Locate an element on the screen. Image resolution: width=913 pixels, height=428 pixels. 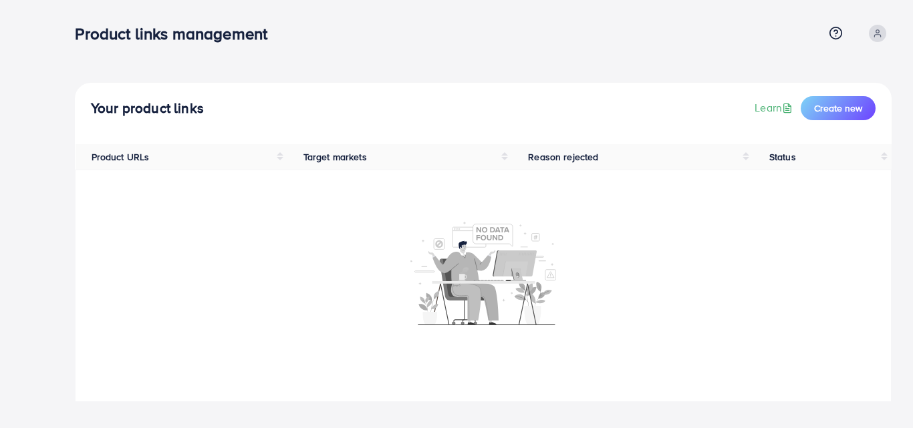
h4: Your product links is located at coordinates (147, 108).